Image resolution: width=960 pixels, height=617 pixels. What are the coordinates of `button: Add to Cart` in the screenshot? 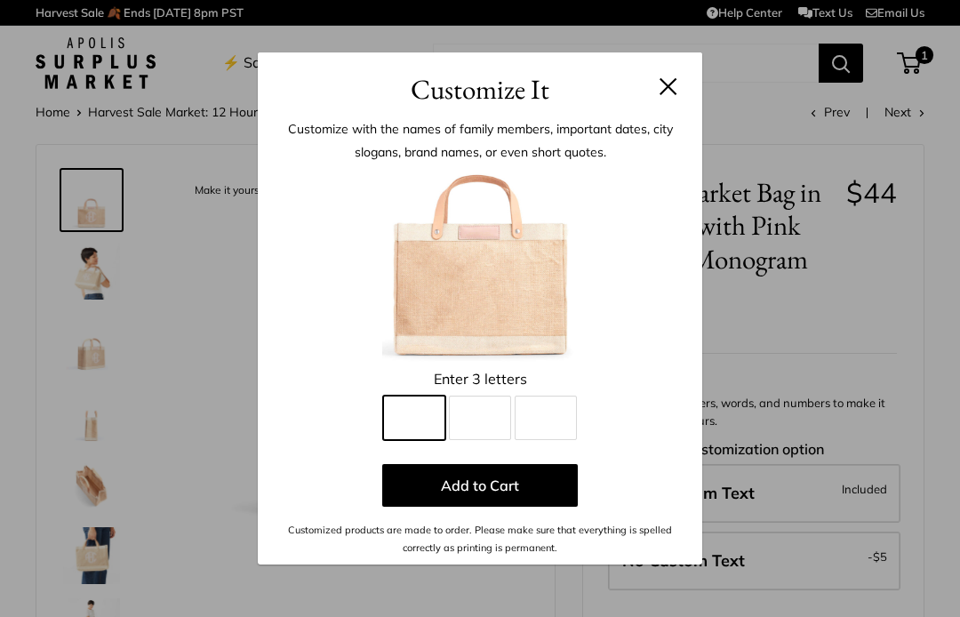 It's located at (480, 485).